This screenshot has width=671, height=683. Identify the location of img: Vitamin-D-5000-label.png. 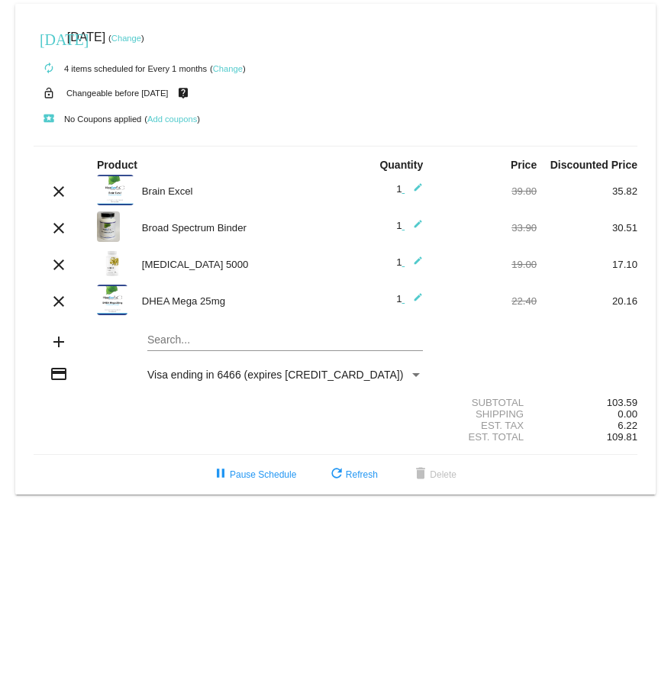
(112, 263).